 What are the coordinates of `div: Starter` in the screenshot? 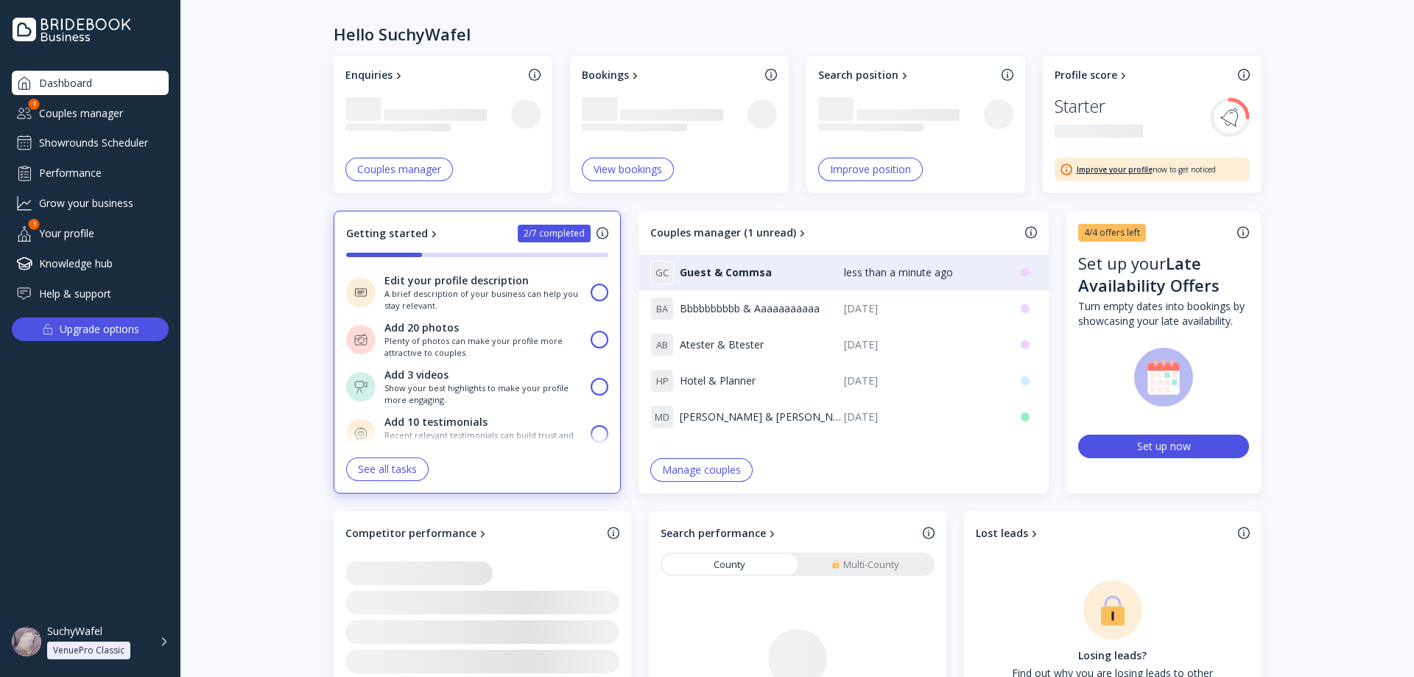 It's located at (1080, 106).